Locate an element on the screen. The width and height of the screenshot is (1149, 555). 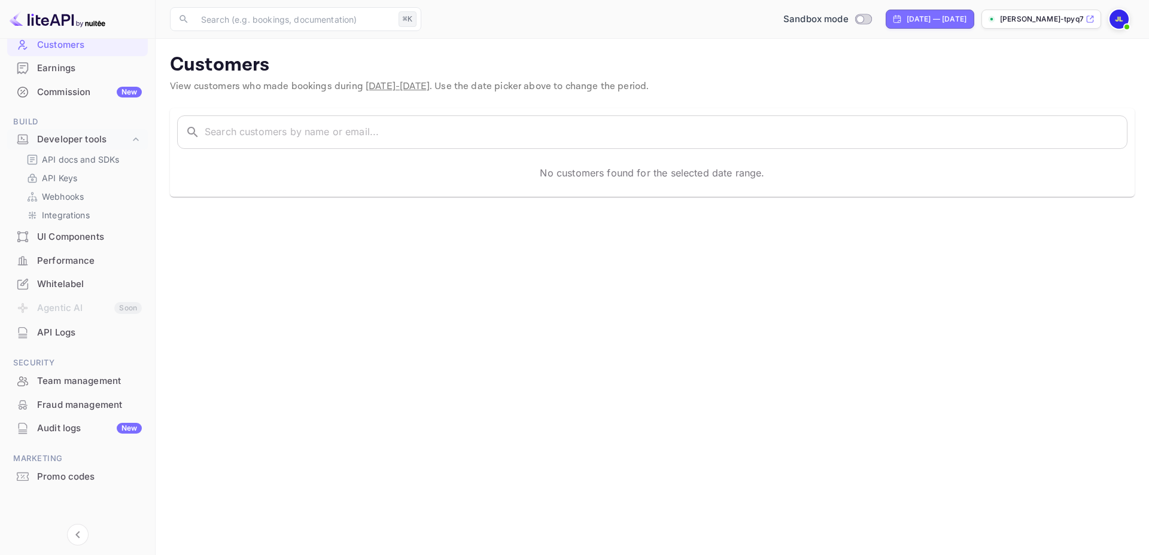
a: Performance is located at coordinates (77, 260).